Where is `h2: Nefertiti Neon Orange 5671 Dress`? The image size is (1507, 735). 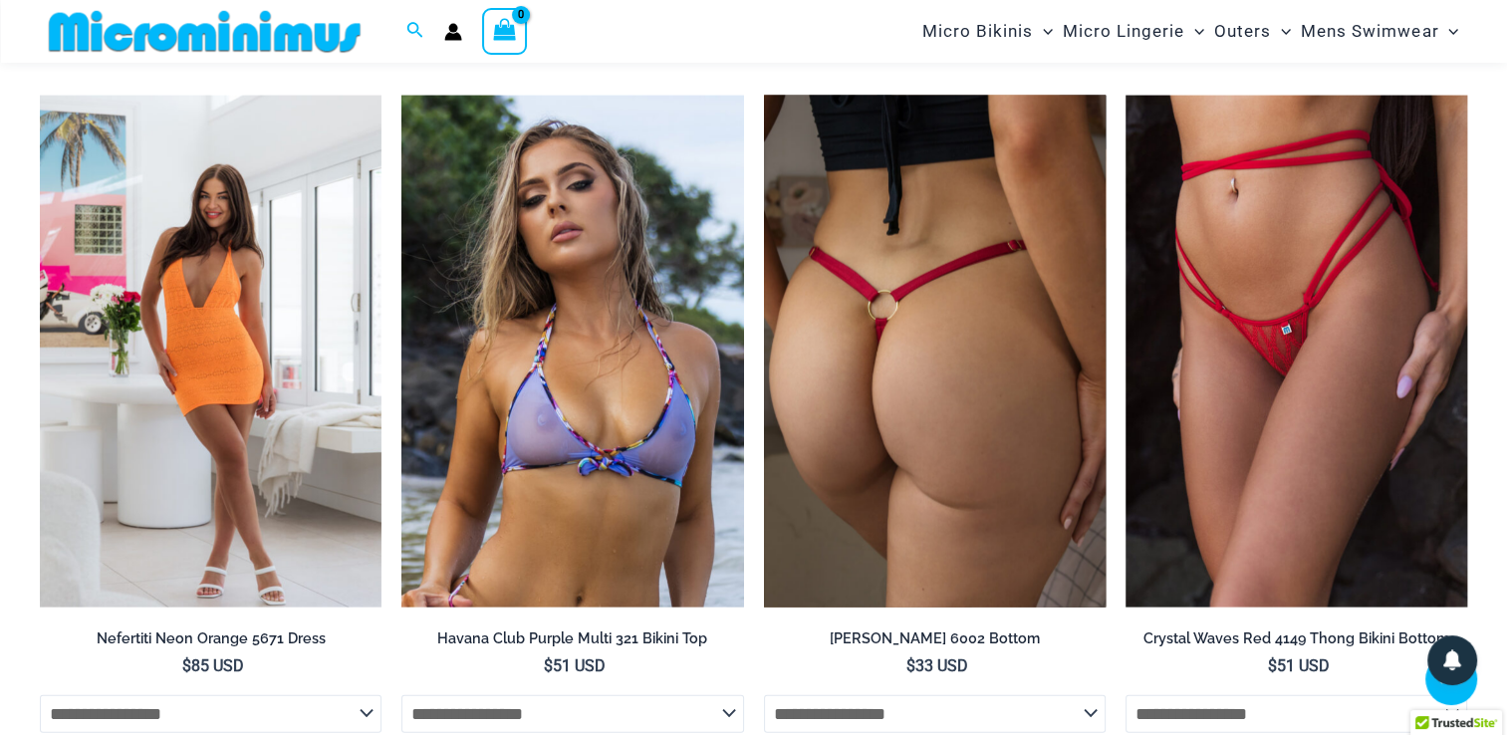 h2: Nefertiti Neon Orange 5671 Dress is located at coordinates (210, 639).